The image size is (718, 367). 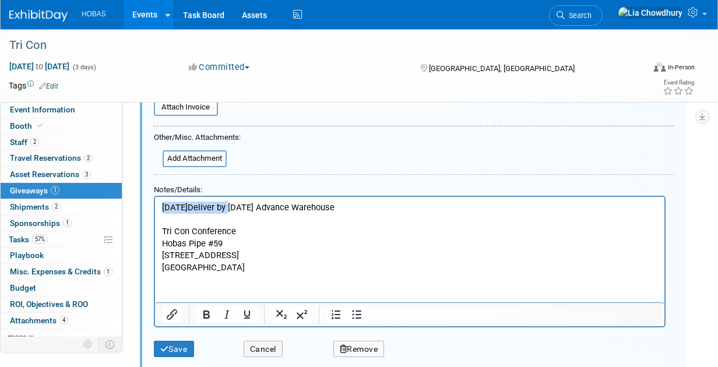 What do you see at coordinates (263, 349) in the screenshot?
I see `button: Cancel` at bounding box center [263, 349].